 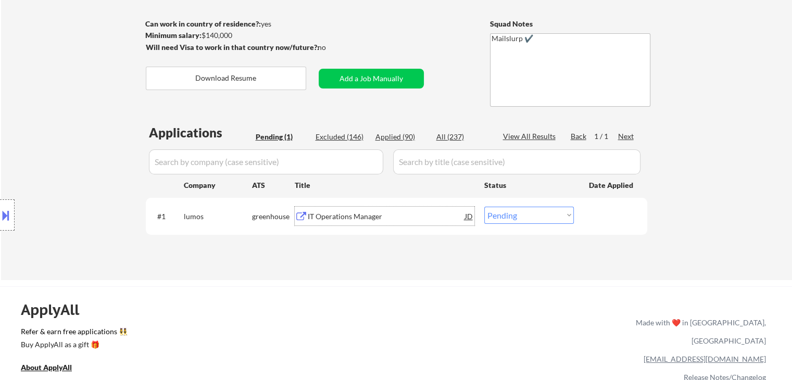 What do you see at coordinates (173, 35) in the screenshot?
I see `strong: Minimum salary:` at bounding box center [173, 35].